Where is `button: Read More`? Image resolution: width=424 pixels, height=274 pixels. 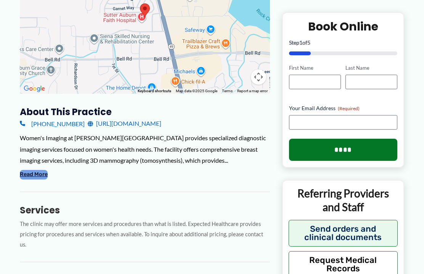
button: Read More is located at coordinates (34, 175).